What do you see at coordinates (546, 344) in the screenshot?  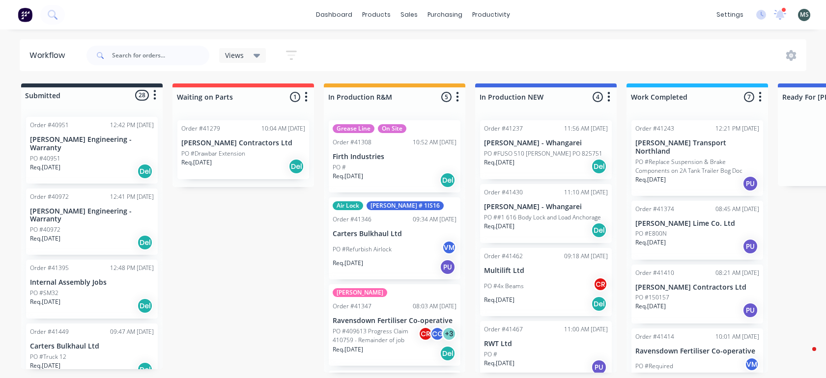 I see `p: RWT Ltd` at bounding box center [546, 344].